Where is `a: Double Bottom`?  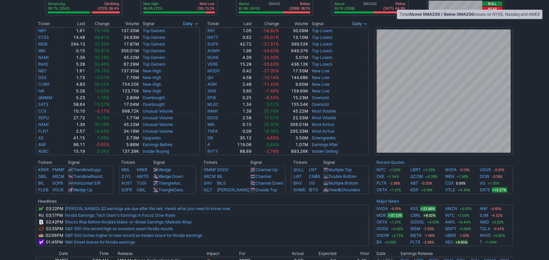
a: Double Bottom is located at coordinates (342, 176).